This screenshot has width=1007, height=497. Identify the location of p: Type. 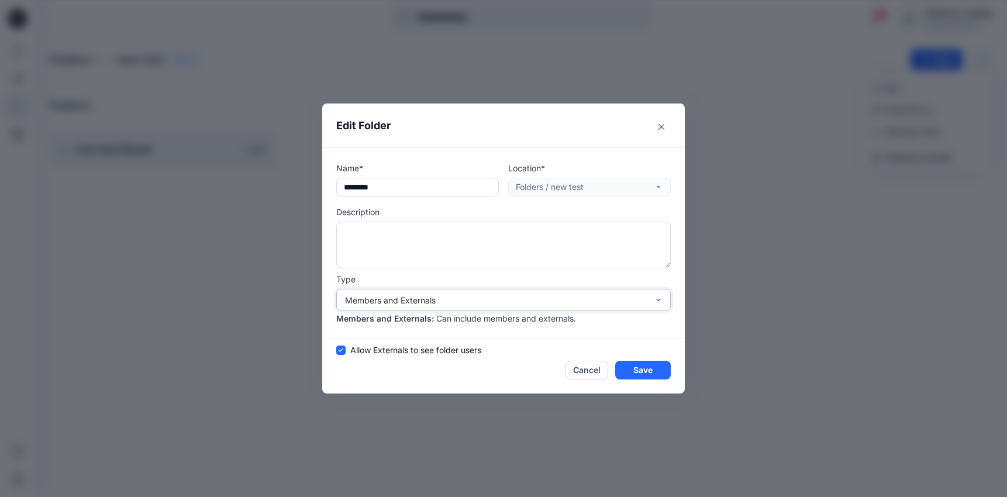
(504, 279).